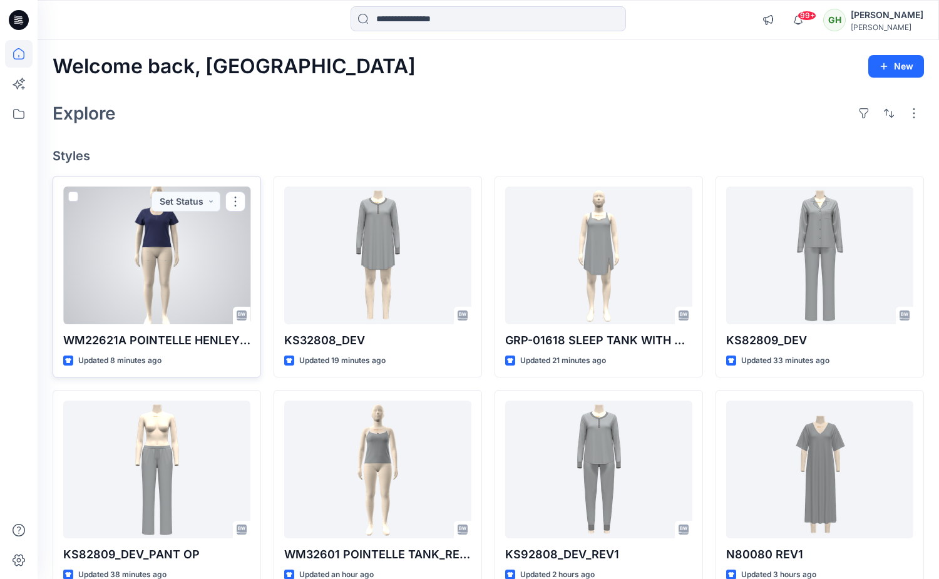 Image resolution: width=939 pixels, height=579 pixels. What do you see at coordinates (820, 555) in the screenshot?
I see `p: N80080 REV1` at bounding box center [820, 555].